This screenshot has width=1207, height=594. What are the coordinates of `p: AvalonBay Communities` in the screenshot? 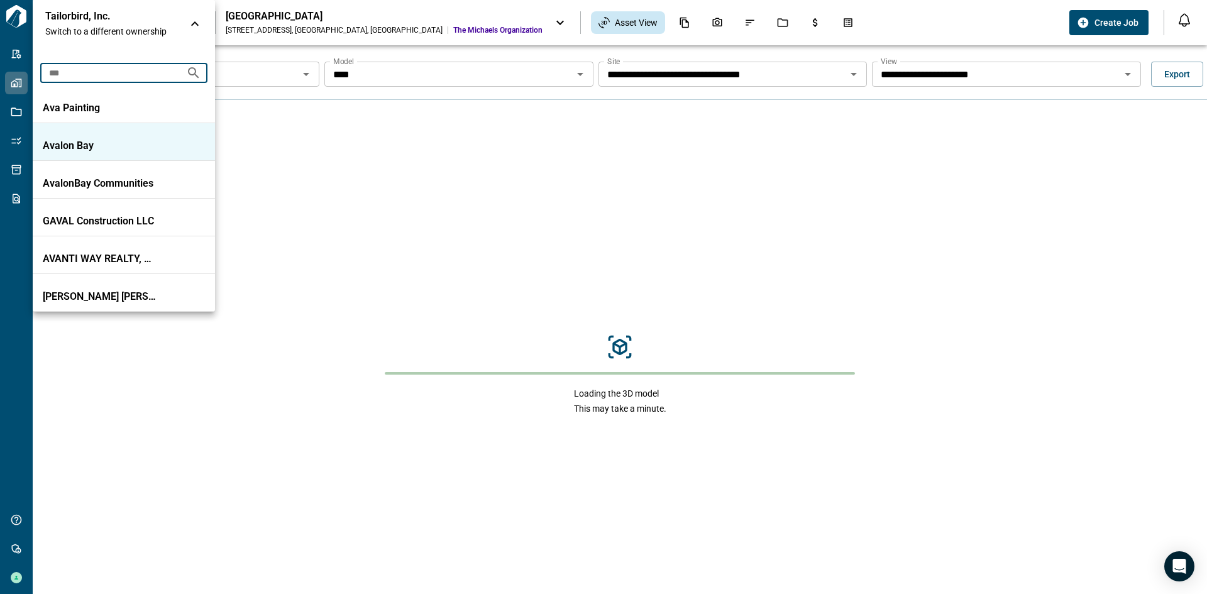 It's located at (99, 184).